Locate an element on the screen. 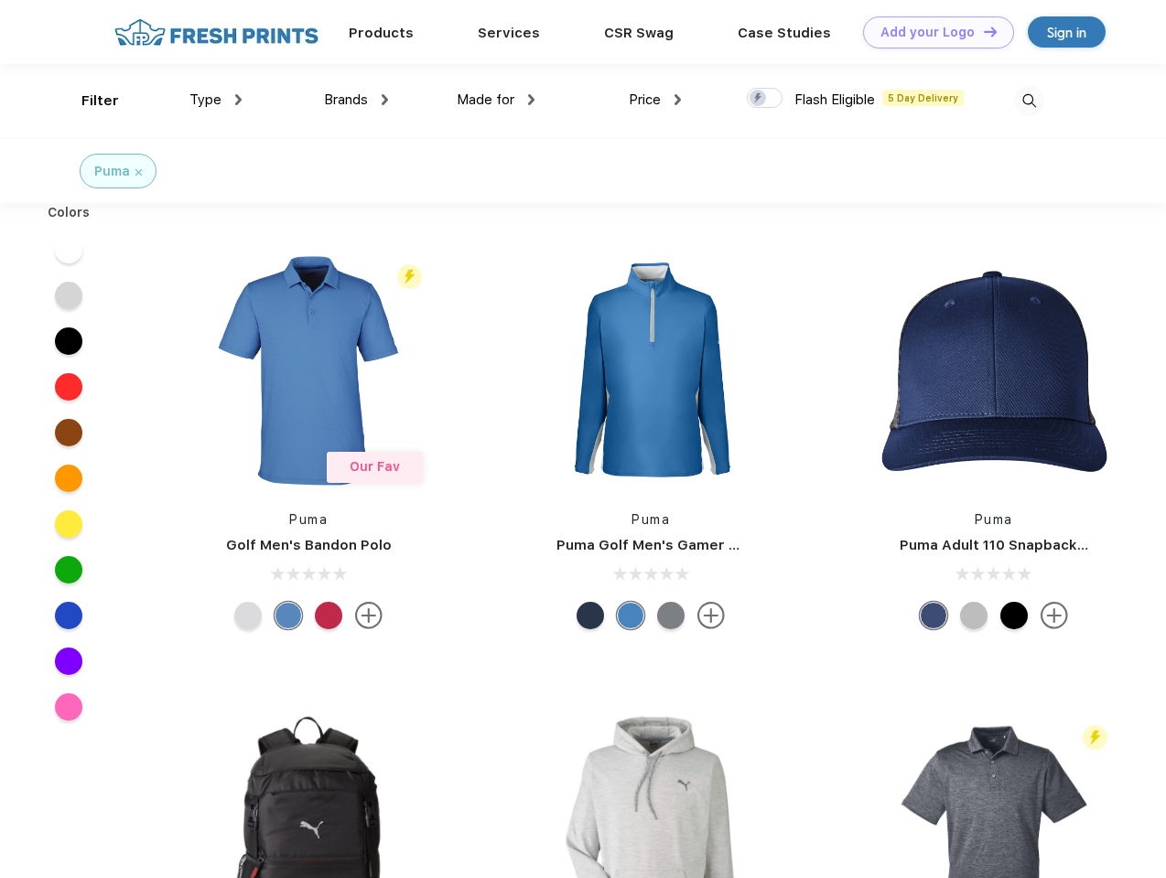  div: Peacoat Qut Shd is located at coordinates (933, 616).